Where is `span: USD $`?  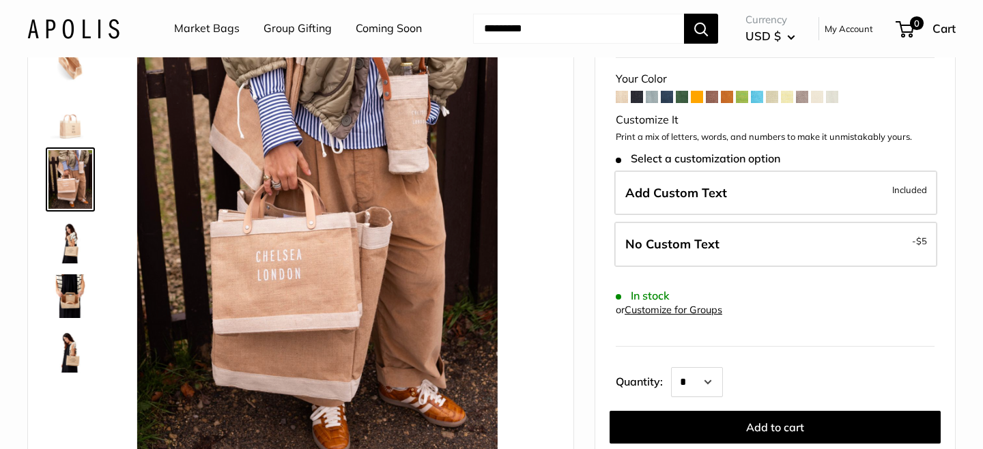 span: USD $ is located at coordinates (763, 35).